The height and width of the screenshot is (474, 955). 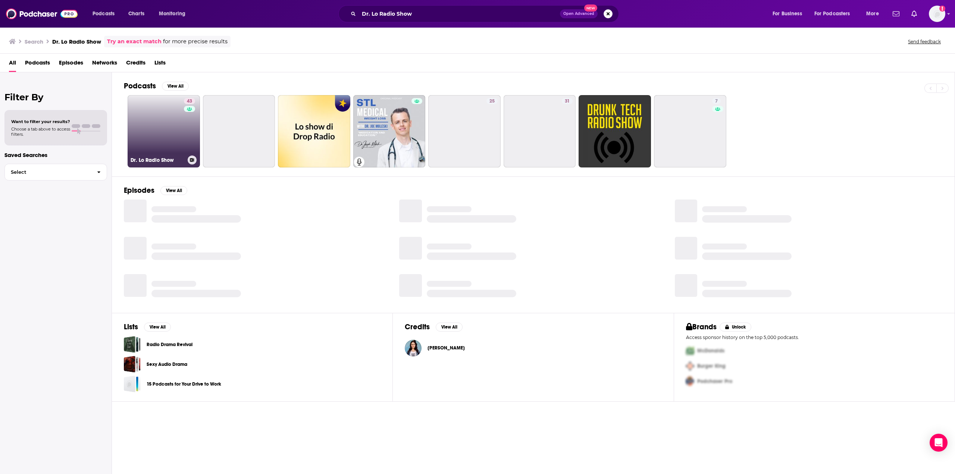 What do you see at coordinates (433, 327) in the screenshot?
I see `a: CreditsView All` at bounding box center [433, 327].